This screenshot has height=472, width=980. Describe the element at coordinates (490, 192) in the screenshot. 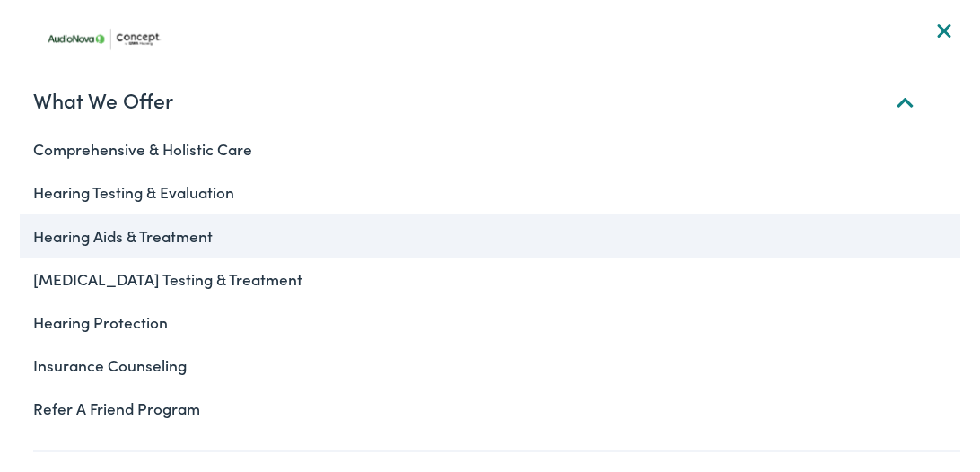

I see `a: Hearing Testing & Evaluation` at that location.